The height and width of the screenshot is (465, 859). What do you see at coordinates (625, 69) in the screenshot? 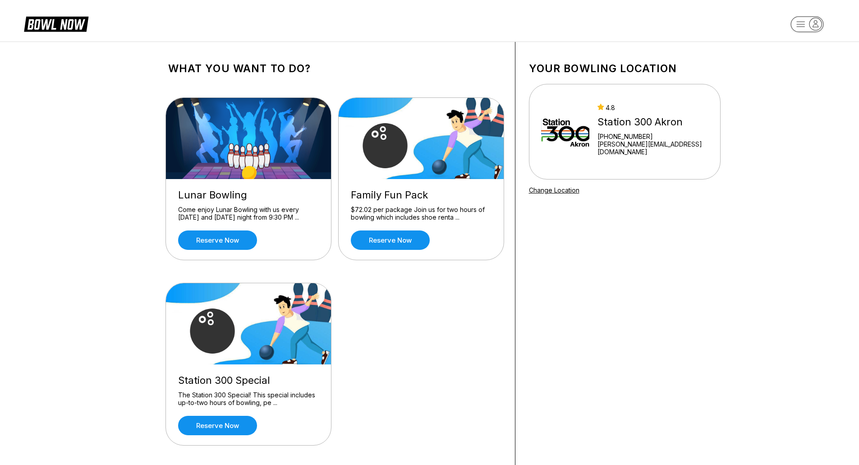
I see `h1: Your bowling location` at bounding box center [625, 69].